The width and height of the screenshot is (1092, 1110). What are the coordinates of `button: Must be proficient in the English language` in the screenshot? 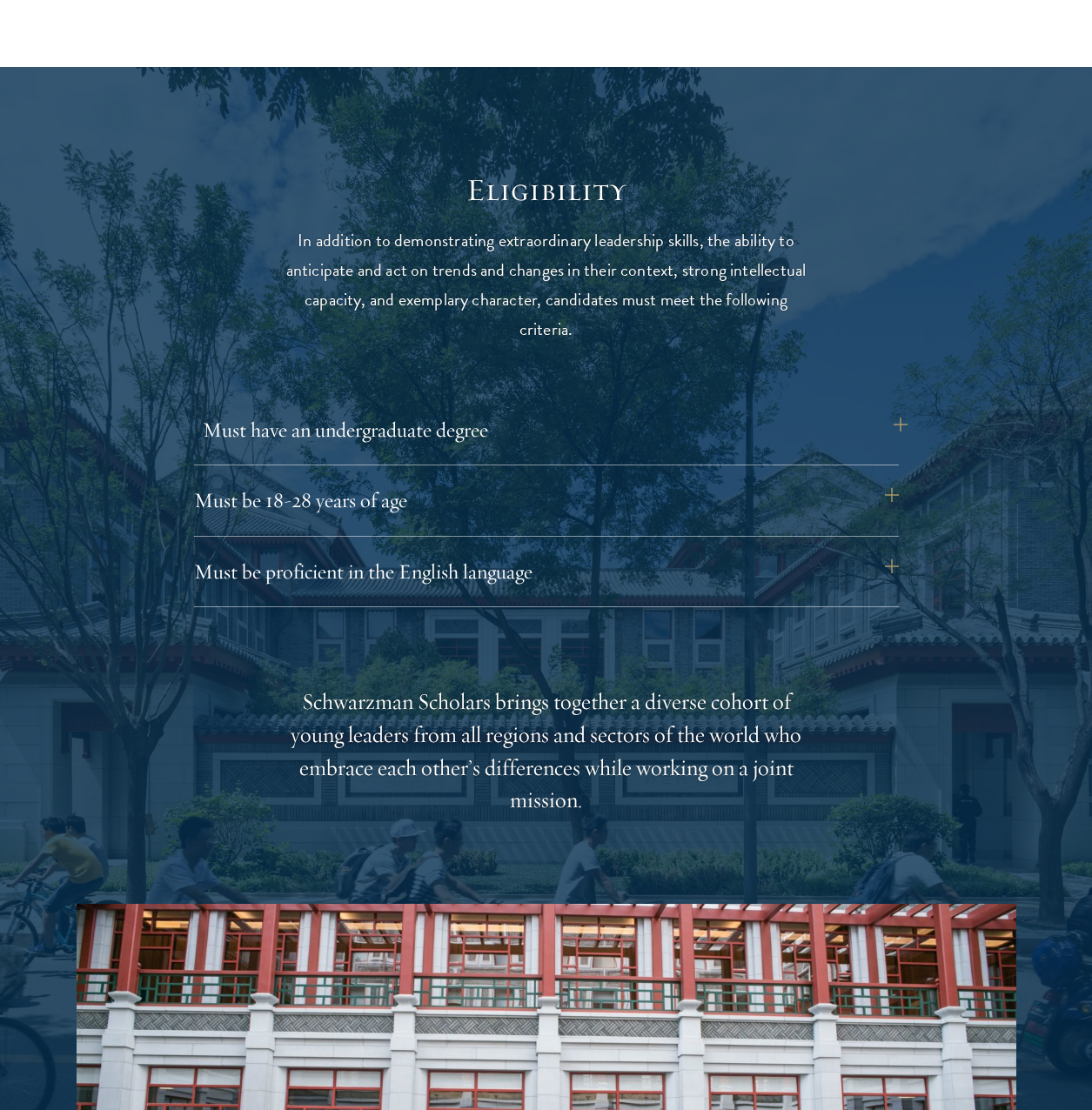 It's located at (546, 571).